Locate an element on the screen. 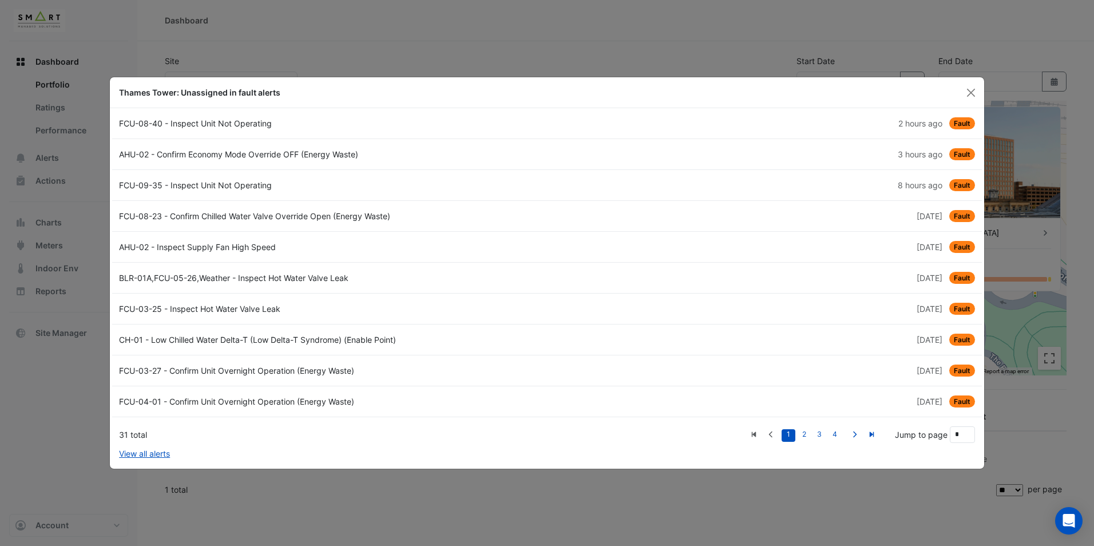 The height and width of the screenshot is (546, 1094). span: Mon 01-Sep-2025 10:00 BST is located at coordinates (929, 216).